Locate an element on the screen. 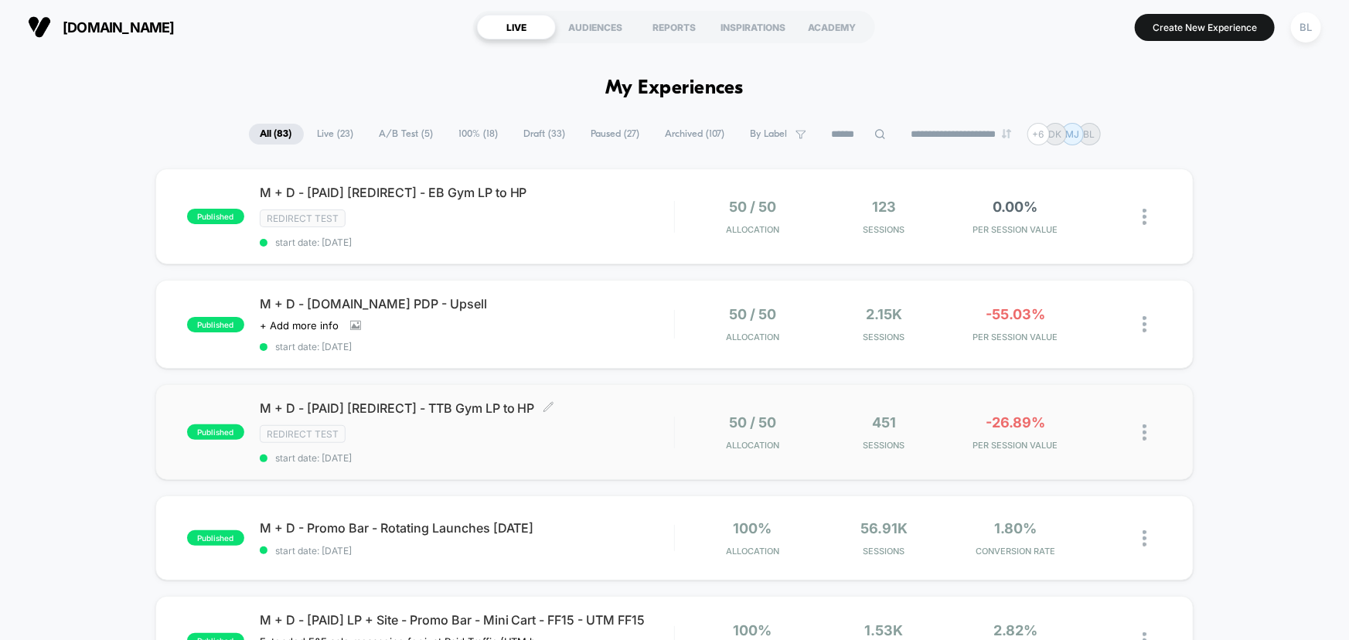 This screenshot has width=1349, height=640. span: By Label is located at coordinates (769, 134).